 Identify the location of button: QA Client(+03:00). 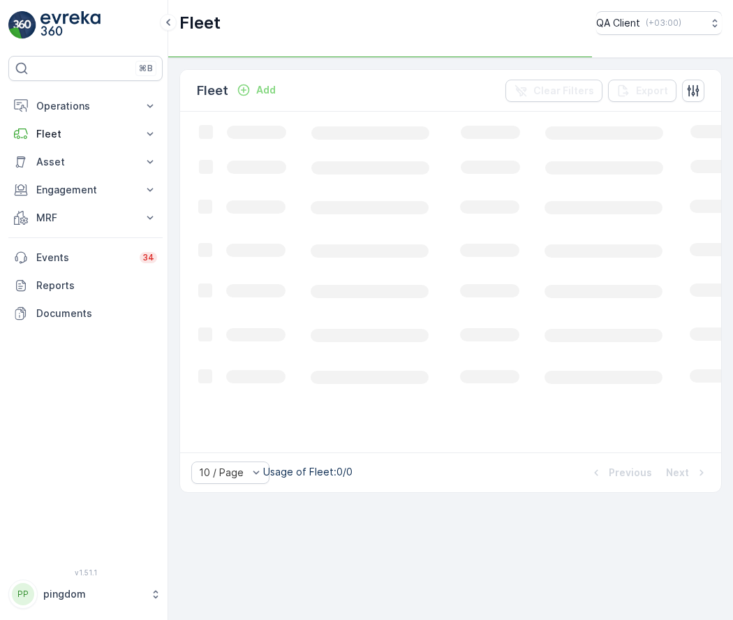
(659, 23).